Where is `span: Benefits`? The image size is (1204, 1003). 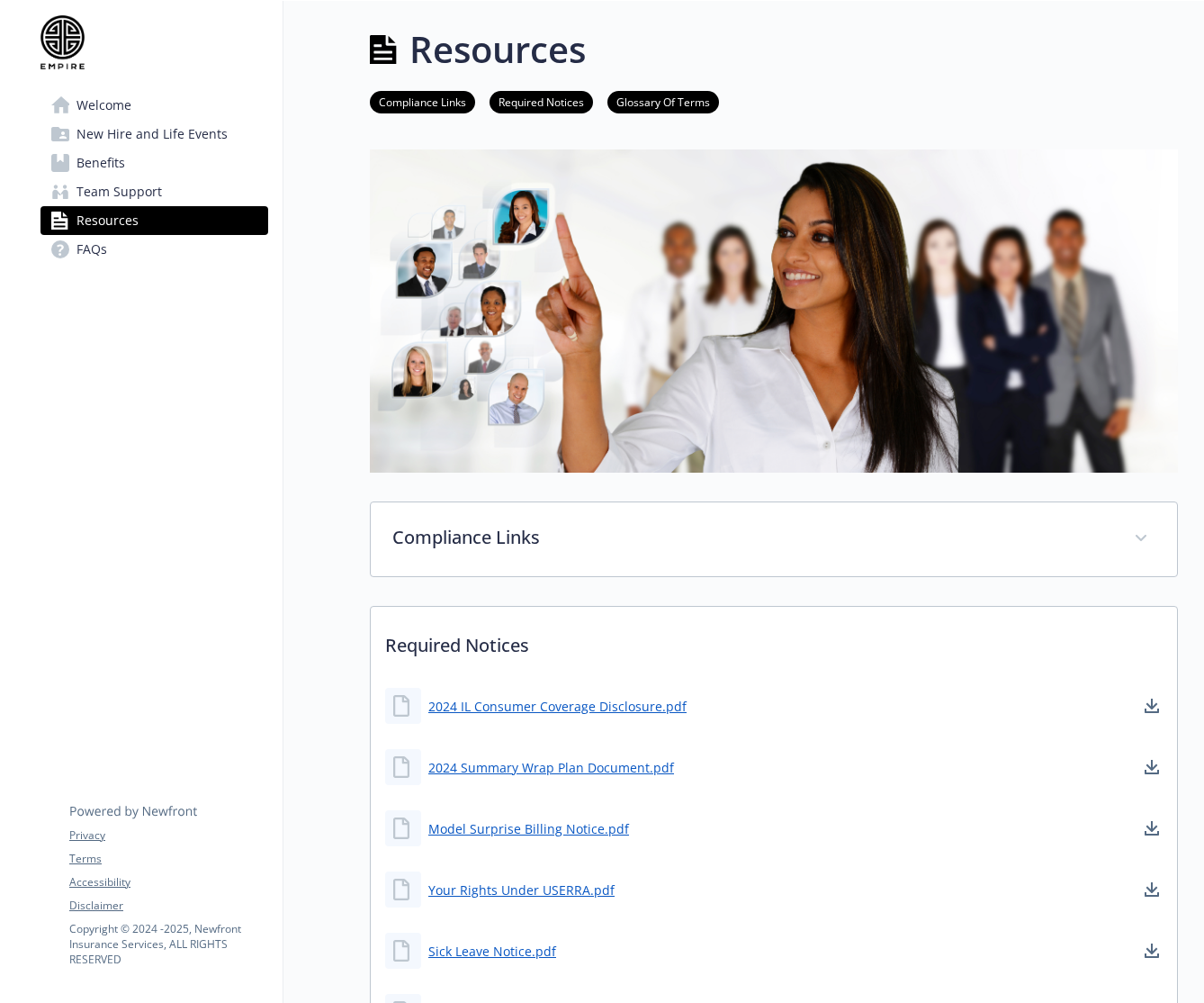 span: Benefits is located at coordinates (101, 163).